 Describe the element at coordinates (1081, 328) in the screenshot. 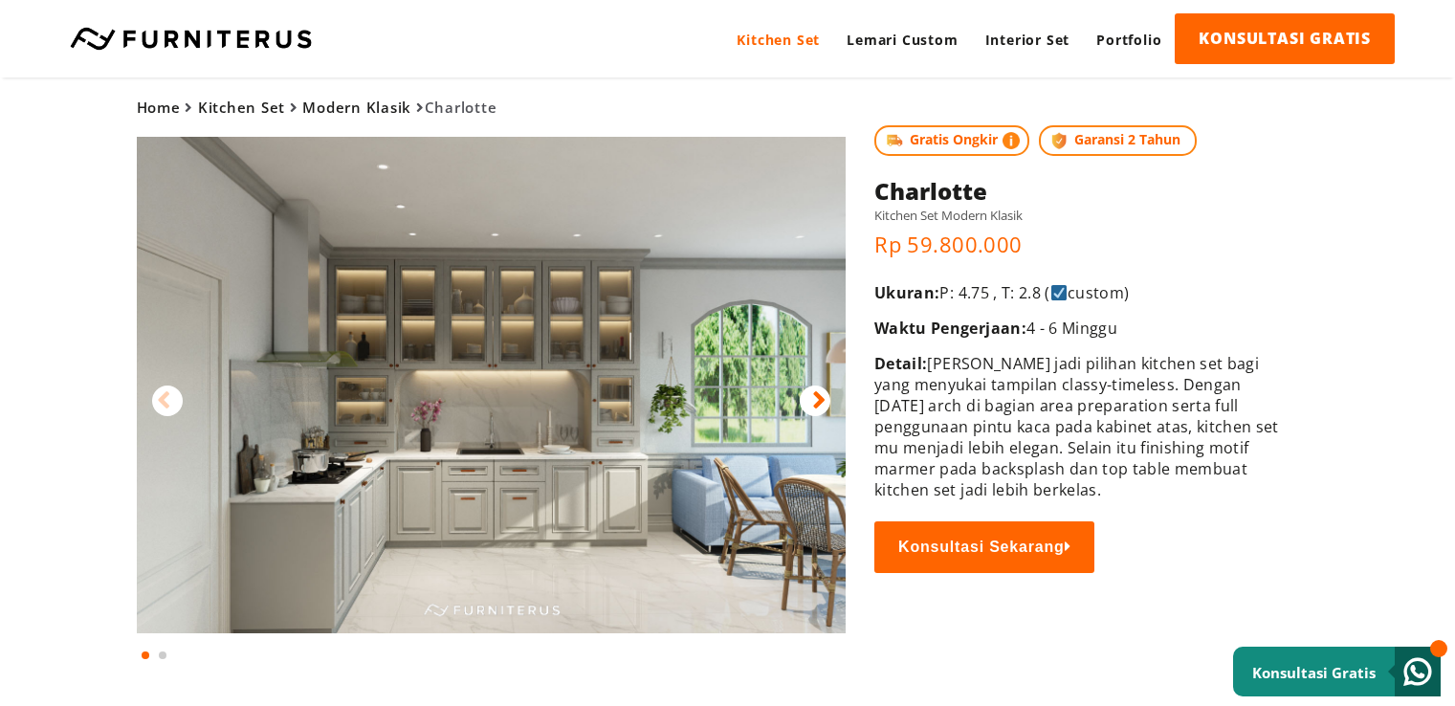

I see `p: 4 - 6 Minggu` at that location.